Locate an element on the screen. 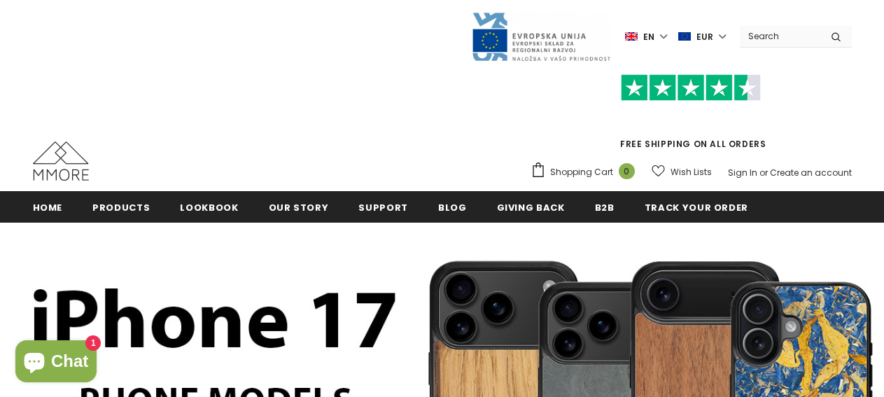 This screenshot has width=884, height=397. span: Shopping Cart is located at coordinates (582, 172).